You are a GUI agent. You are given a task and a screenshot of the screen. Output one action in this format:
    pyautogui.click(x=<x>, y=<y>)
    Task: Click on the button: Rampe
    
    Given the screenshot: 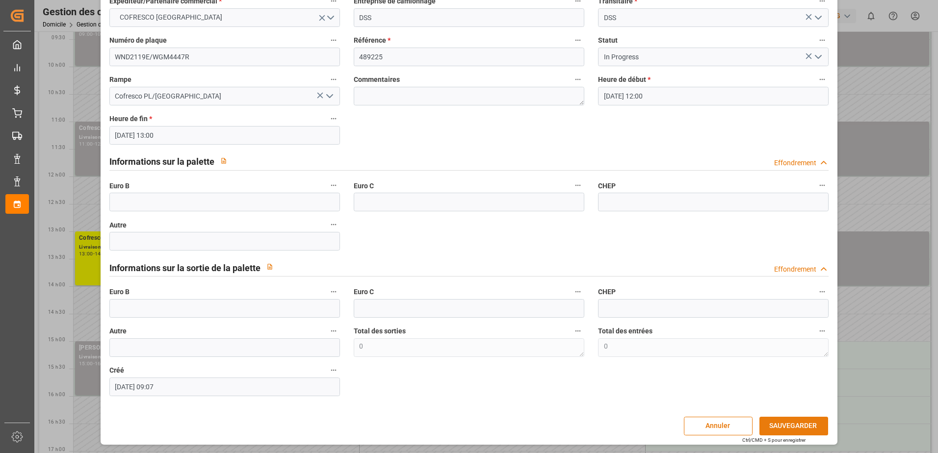 What is the action you would take?
    pyautogui.click(x=333, y=79)
    